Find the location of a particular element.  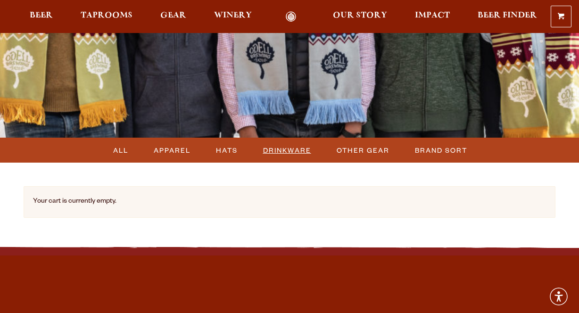

div: Accessibility Menu is located at coordinates (559, 297).